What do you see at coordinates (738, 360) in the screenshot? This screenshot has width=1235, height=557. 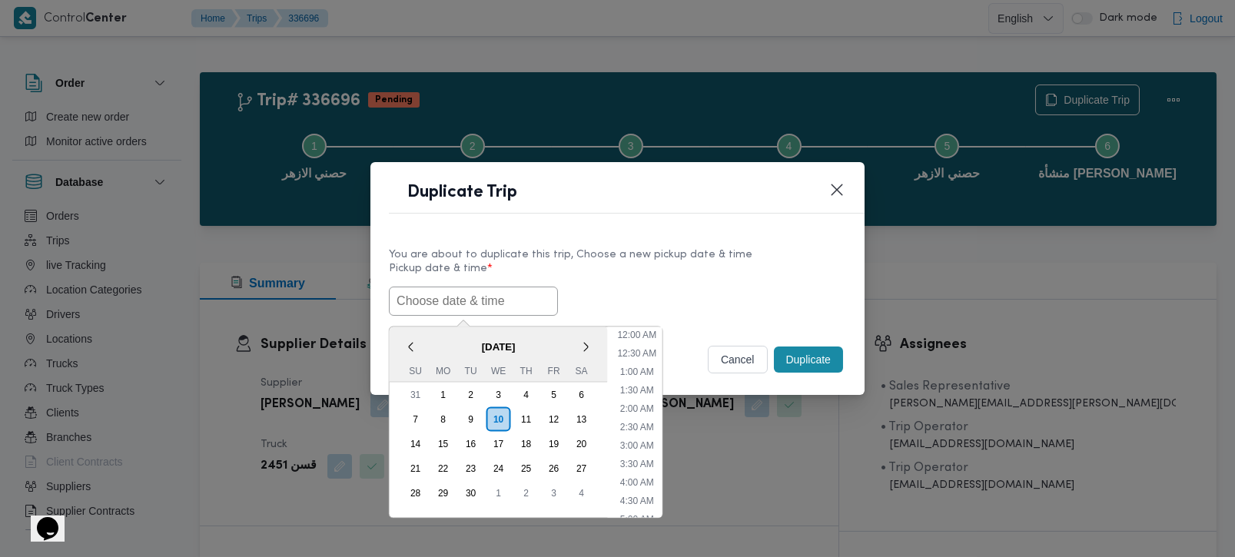 I see `button: cancel` at bounding box center [738, 360].